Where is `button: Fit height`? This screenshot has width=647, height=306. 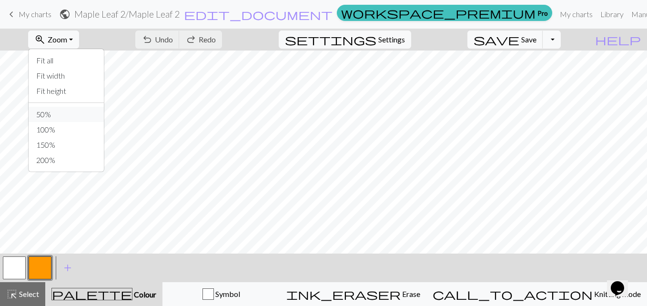 button: Fit height is located at coordinates (66, 91).